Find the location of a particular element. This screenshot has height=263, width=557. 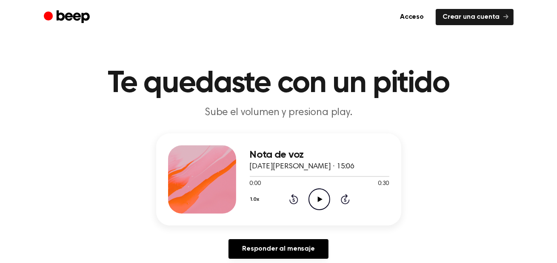

font: Sube el volumen y presiona play. is located at coordinates (278, 112).